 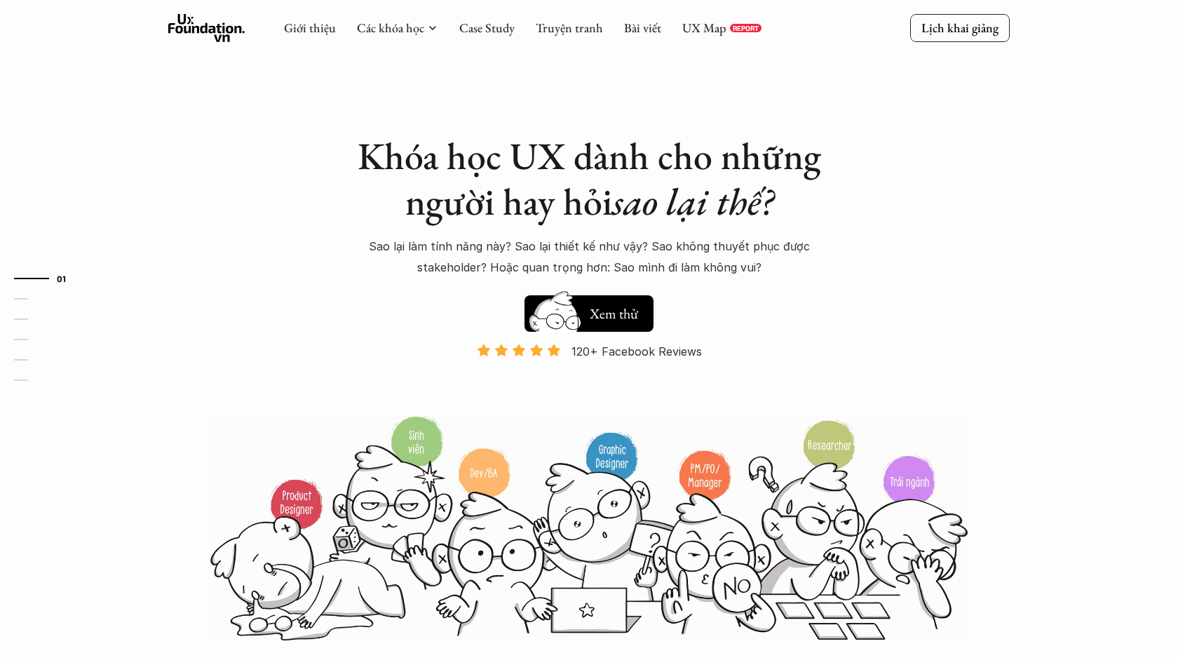 I want to click on p: Sao lại làm tính năng này? Sao lại thiết kế như vậy? Sao không thuyết phục được stakeholder? Hoặc..., so click(x=589, y=257).